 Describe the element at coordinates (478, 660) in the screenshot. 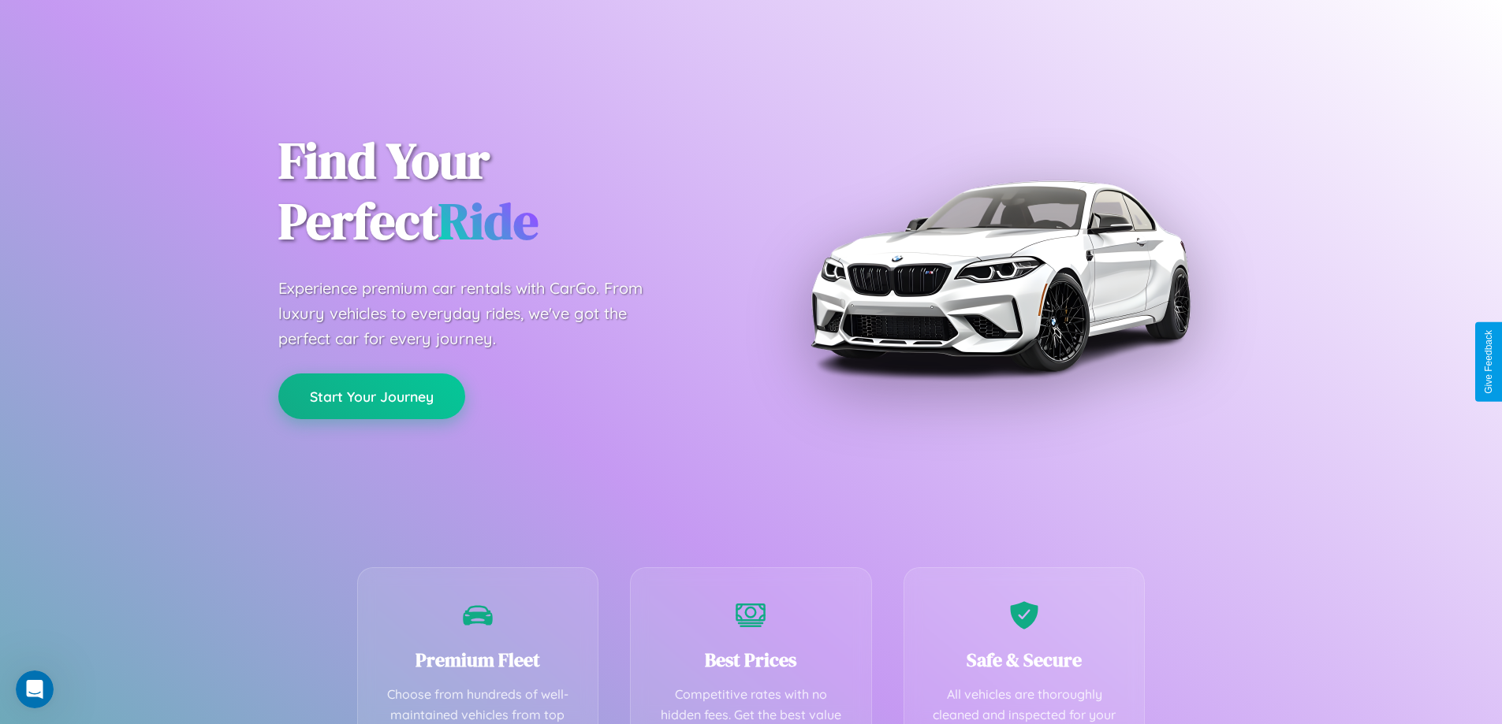

I see `h3: Premium Fleet` at that location.